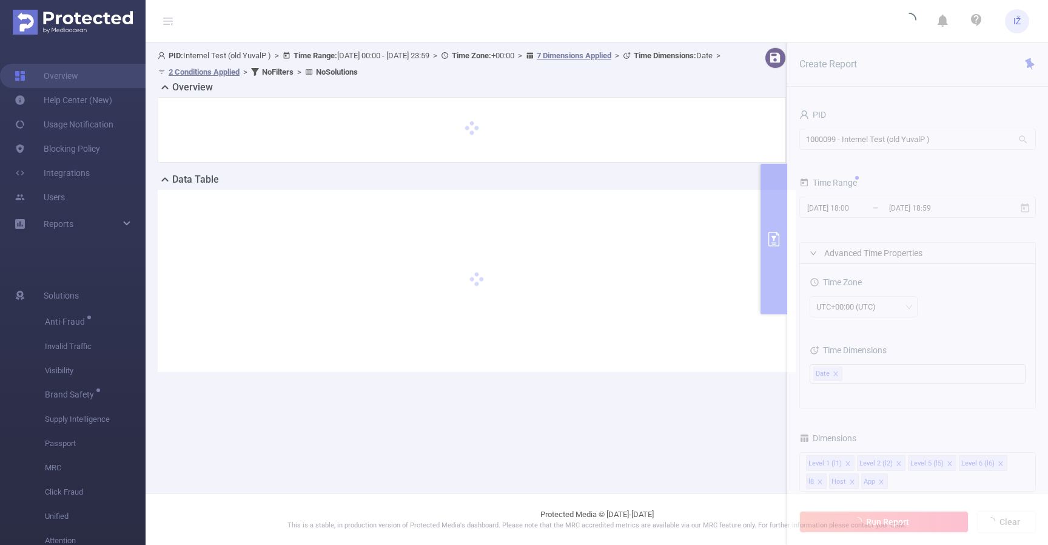  I want to click on img: Protected Media, so click(73, 22).